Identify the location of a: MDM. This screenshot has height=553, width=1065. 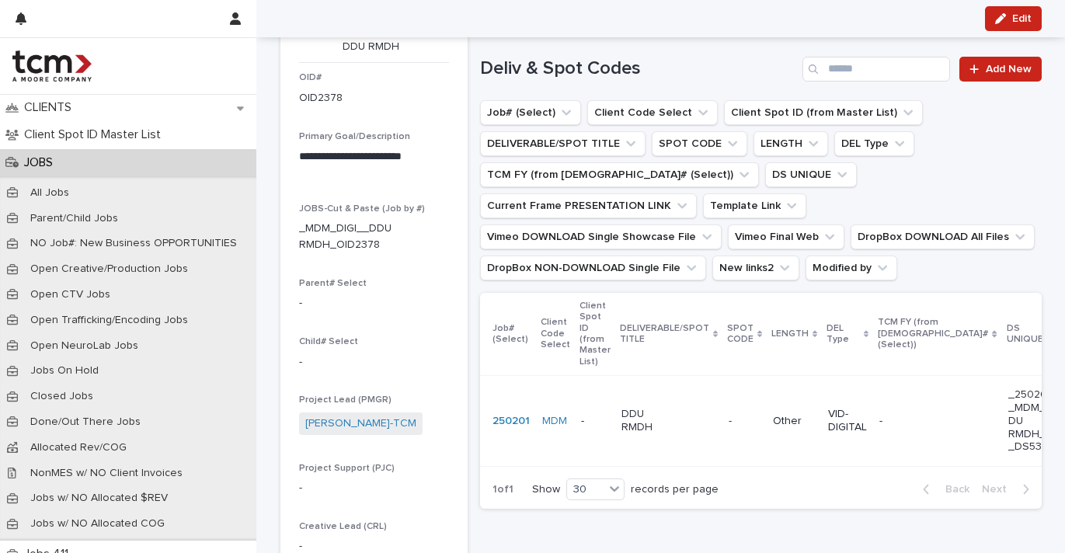
(554, 421).